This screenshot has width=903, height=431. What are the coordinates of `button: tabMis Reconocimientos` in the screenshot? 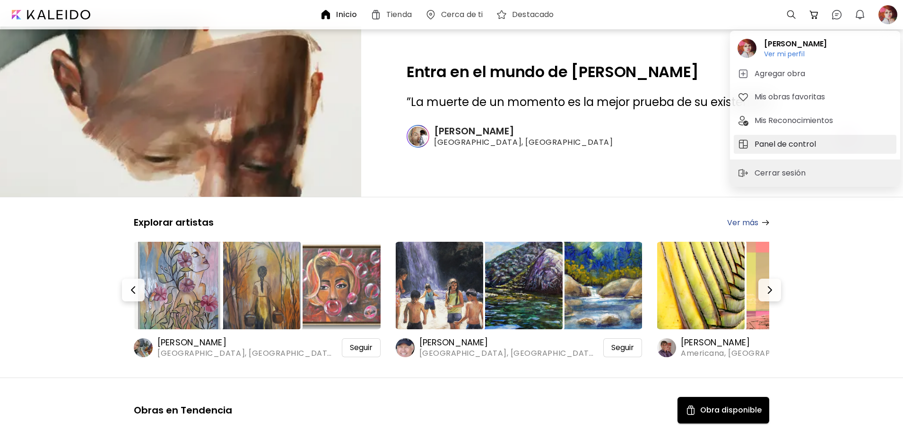 It's located at (815, 121).